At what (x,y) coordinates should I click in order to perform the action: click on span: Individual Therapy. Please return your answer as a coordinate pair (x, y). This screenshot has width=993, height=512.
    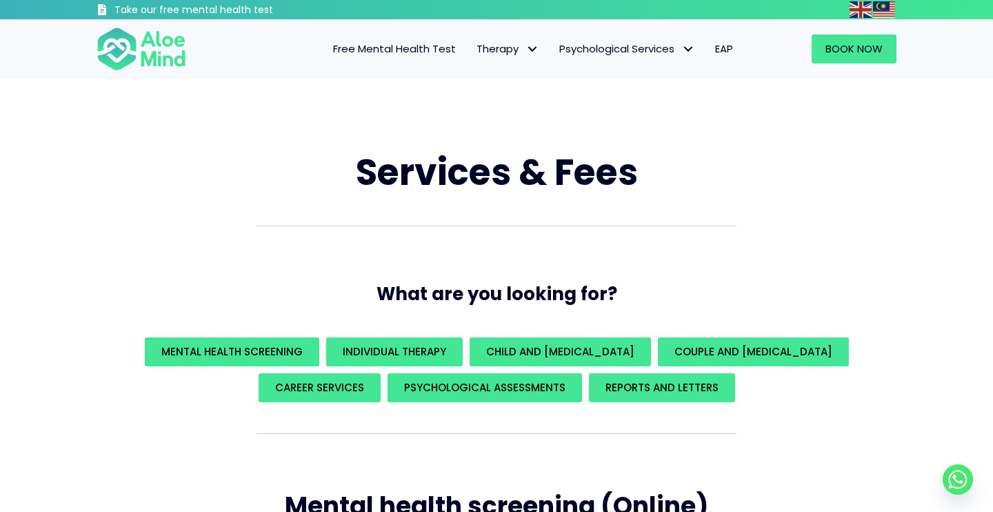
    Looking at the image, I should click on (395, 351).